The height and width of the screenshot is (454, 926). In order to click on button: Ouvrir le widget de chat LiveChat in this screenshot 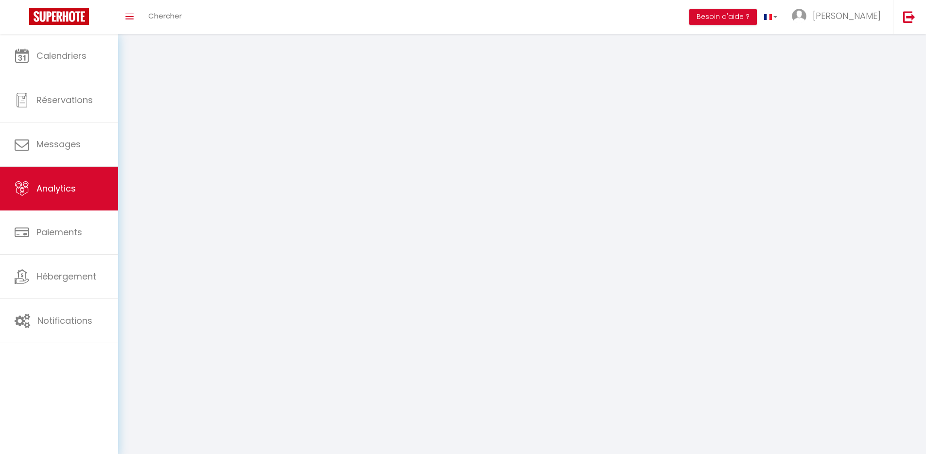, I will do `click(22, 18)`.